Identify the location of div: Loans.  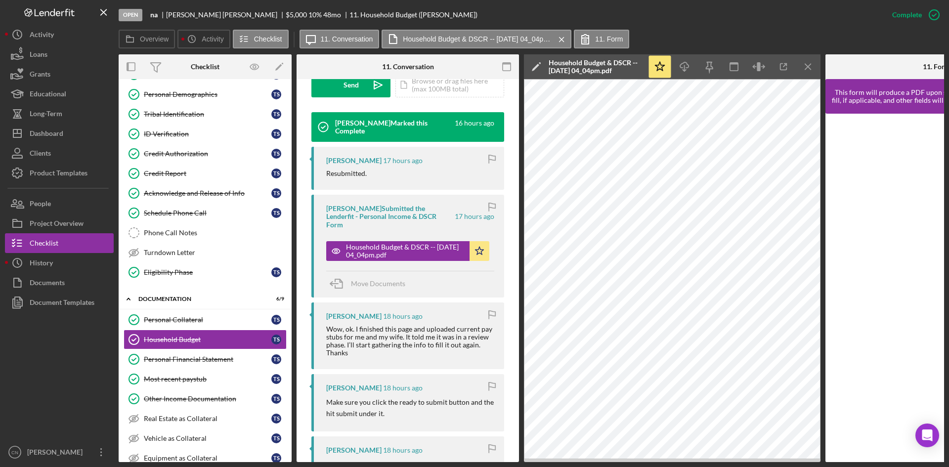
(39, 55).